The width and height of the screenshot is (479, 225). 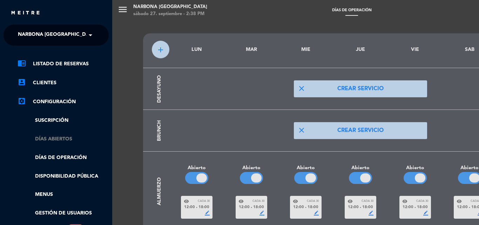 I want to click on img: MEITRE, so click(x=25, y=13).